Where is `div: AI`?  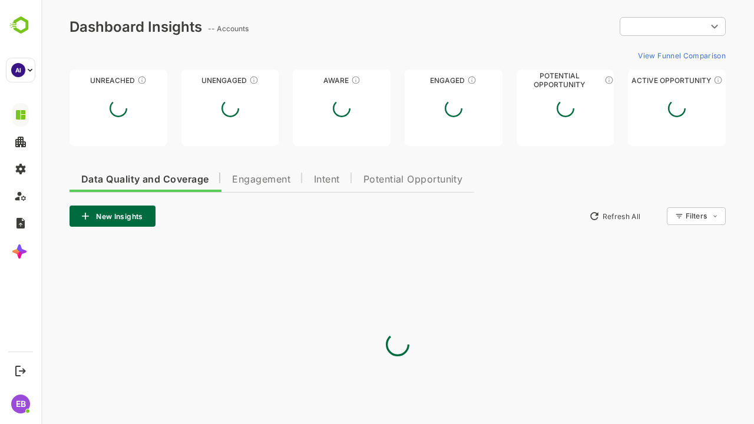 div: AI is located at coordinates (18, 70).